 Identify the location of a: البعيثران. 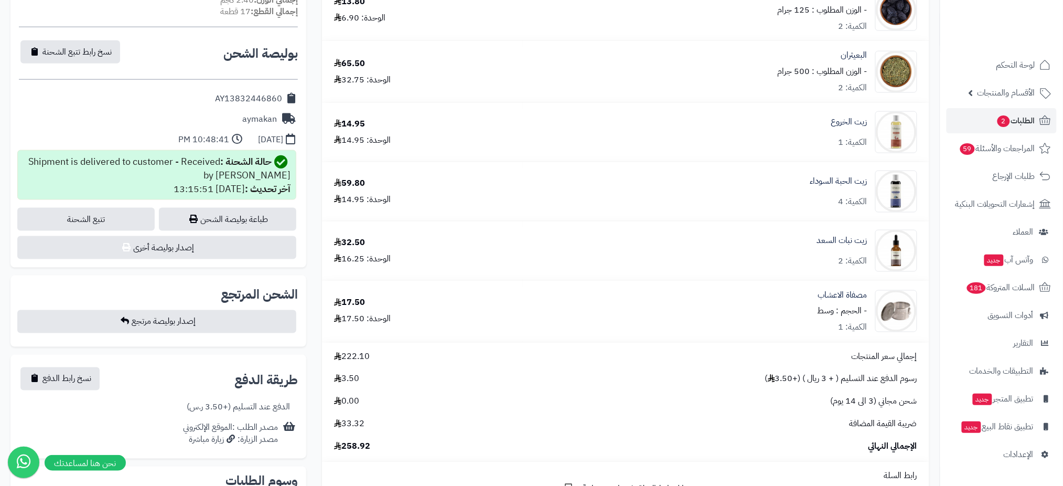
(854, 55).